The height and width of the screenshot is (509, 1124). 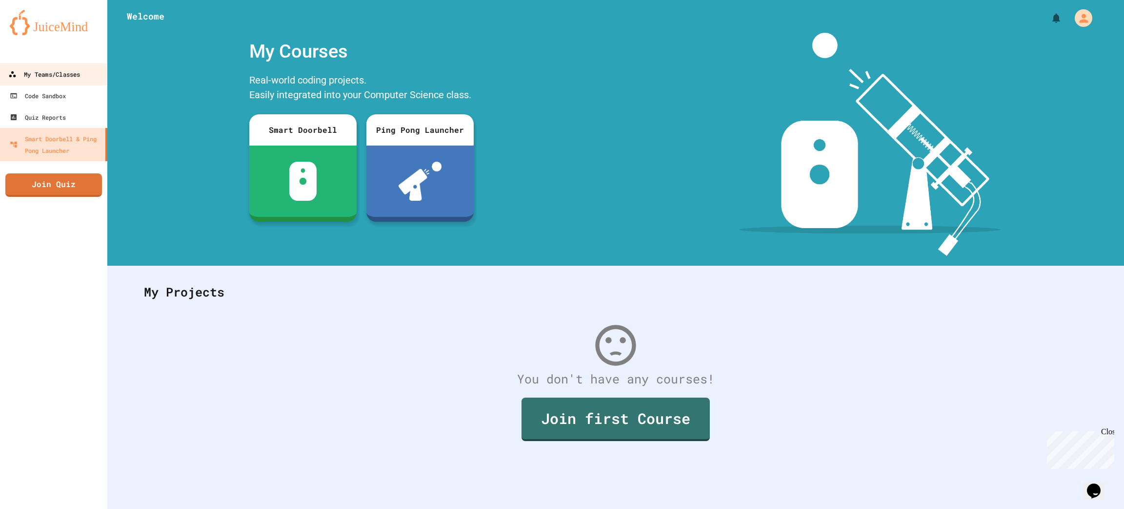 I want to click on div: You don't have any courses!, so click(x=616, y=379).